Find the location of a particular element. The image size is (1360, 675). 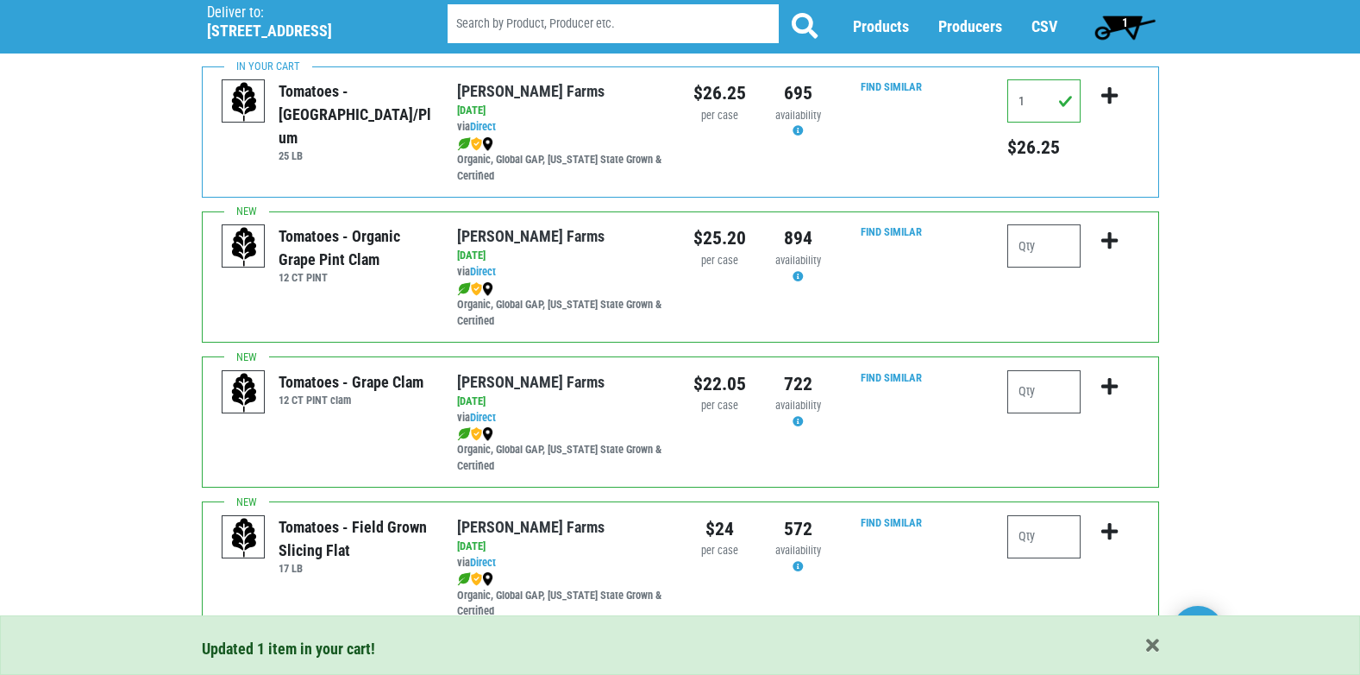

a: Producers is located at coordinates (970, 27).